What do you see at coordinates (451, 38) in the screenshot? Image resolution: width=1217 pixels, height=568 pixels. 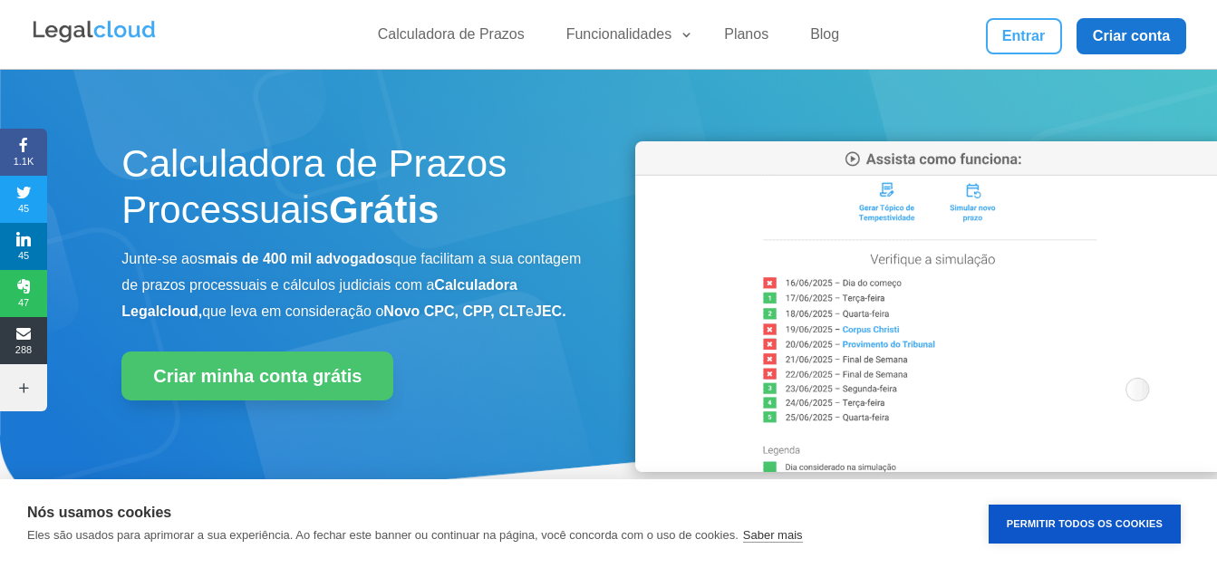 I see `a: Calculadora de Prazos` at bounding box center [451, 38].